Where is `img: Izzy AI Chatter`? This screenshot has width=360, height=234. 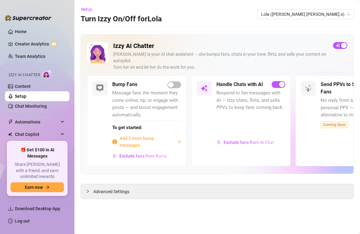 img: Izzy AI Chatter is located at coordinates (98, 53).